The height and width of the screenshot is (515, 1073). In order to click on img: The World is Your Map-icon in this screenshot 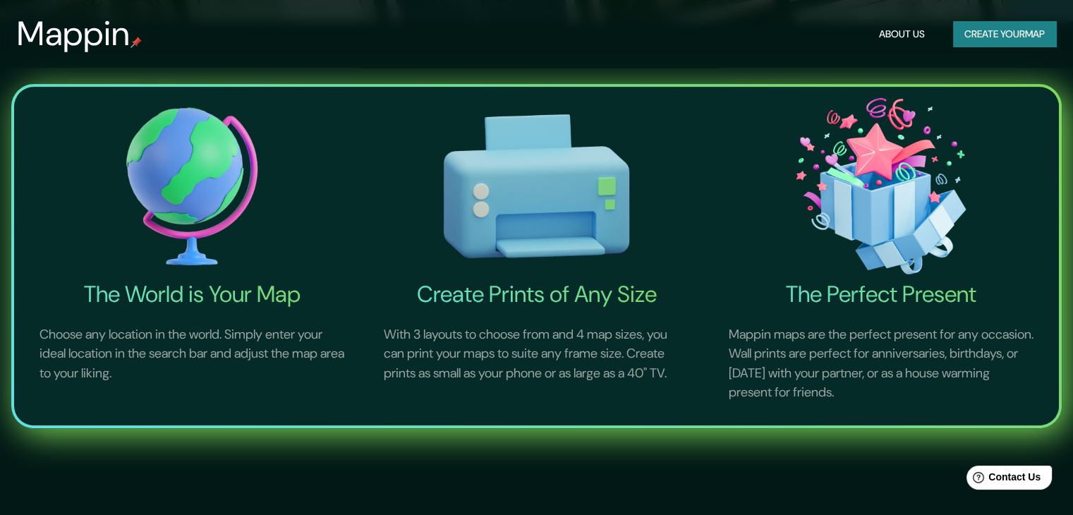, I will do `click(192, 186)`.